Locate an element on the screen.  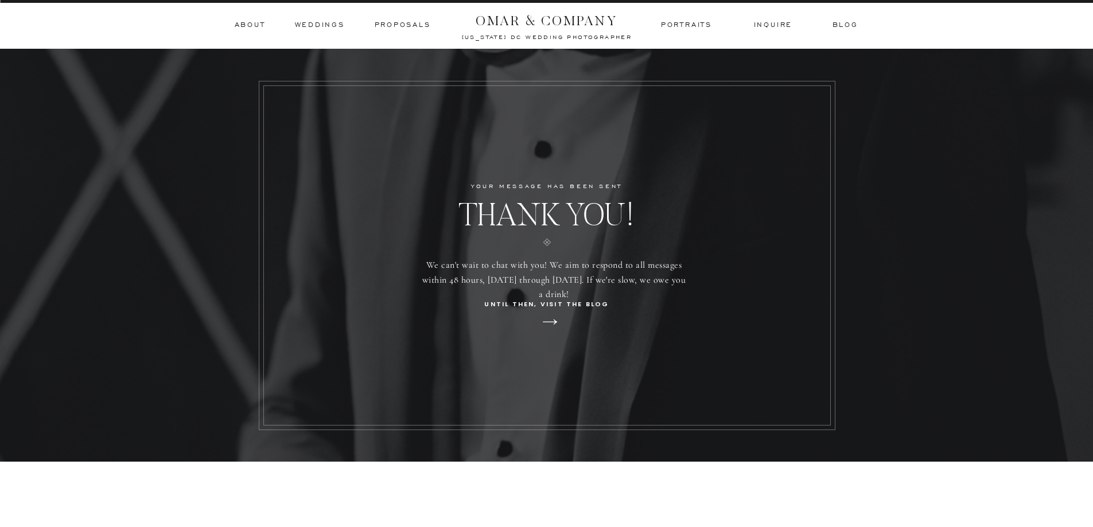
a: Portraits is located at coordinates (687, 25).